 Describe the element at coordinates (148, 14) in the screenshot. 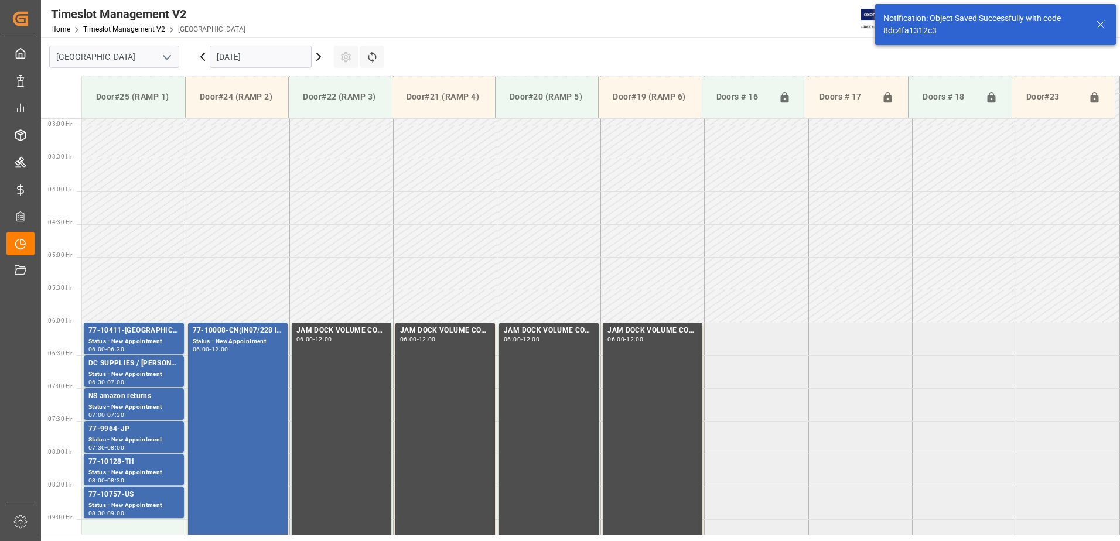

I see `div: Timeslot Management V2` at that location.